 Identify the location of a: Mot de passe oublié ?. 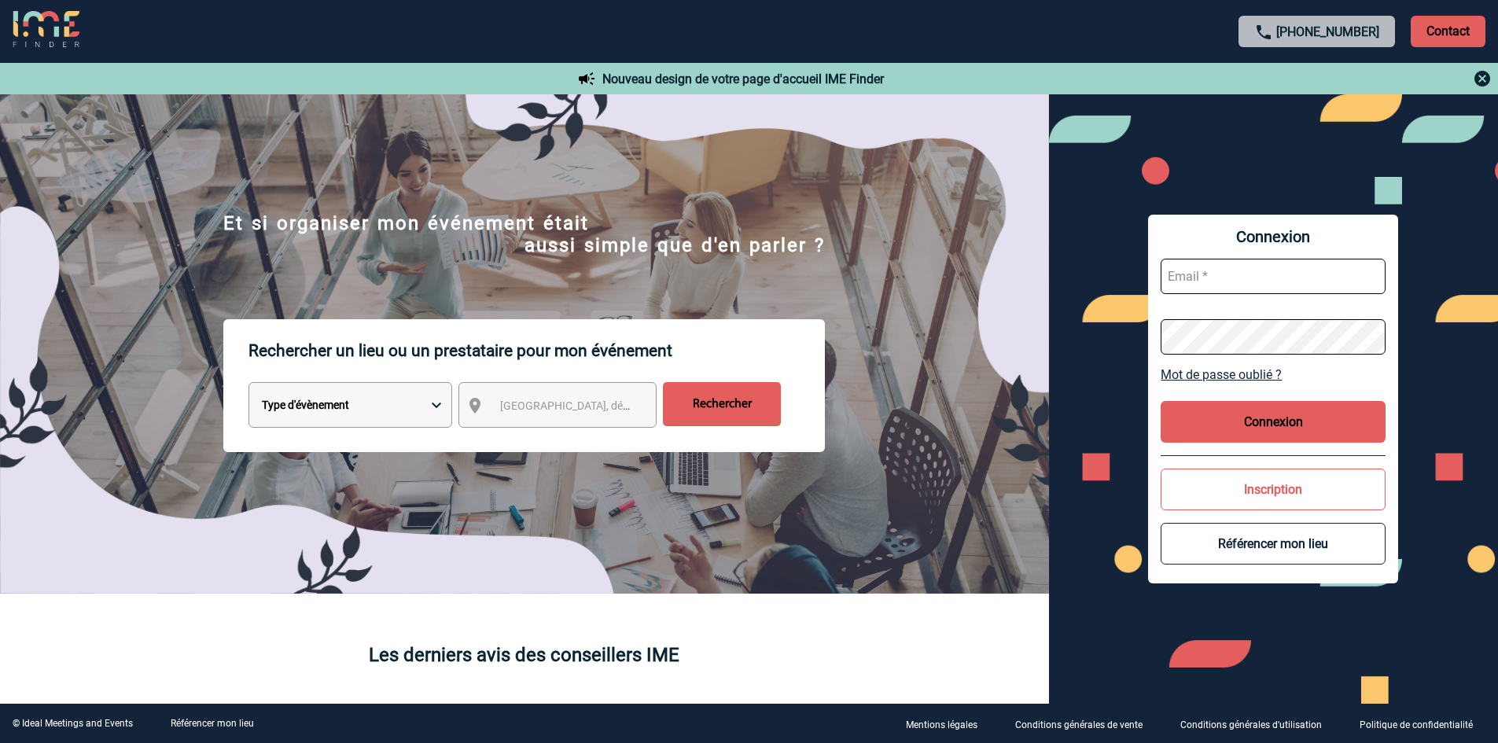
(1273, 374).